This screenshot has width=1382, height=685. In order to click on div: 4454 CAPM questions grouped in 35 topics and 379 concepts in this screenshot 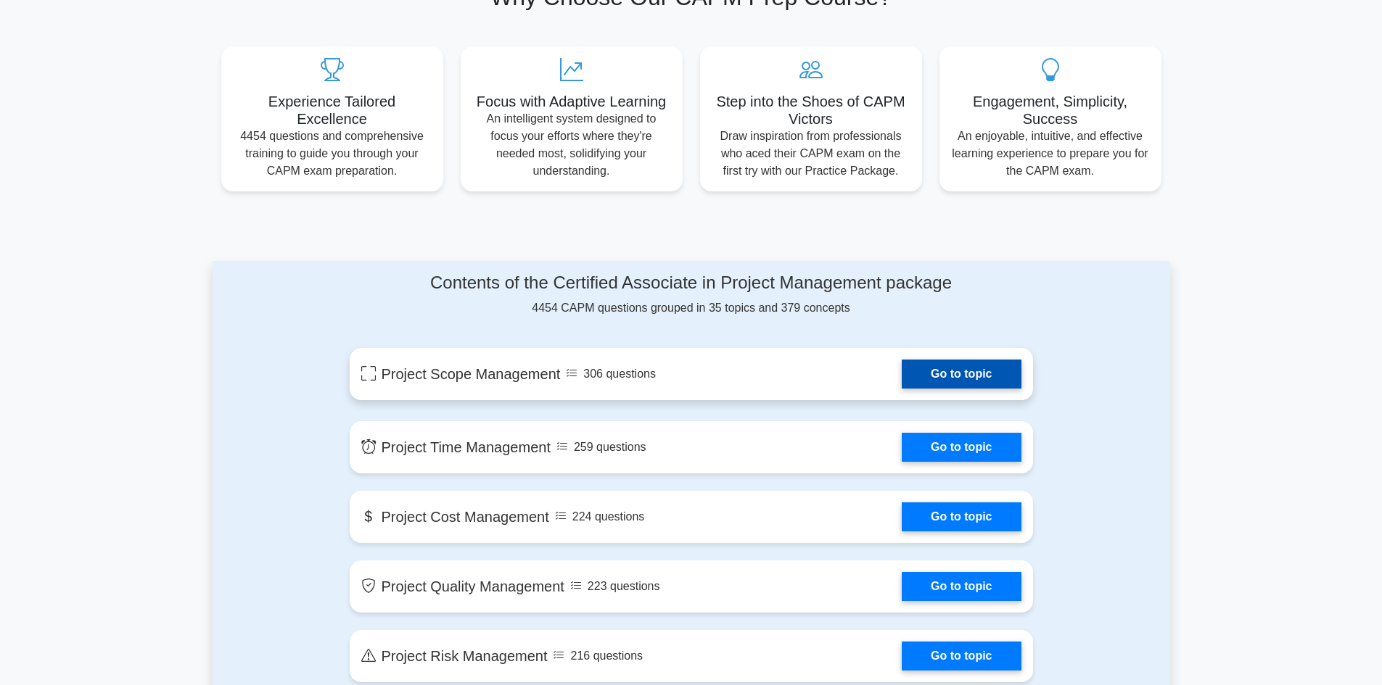, I will do `click(691, 294)`.